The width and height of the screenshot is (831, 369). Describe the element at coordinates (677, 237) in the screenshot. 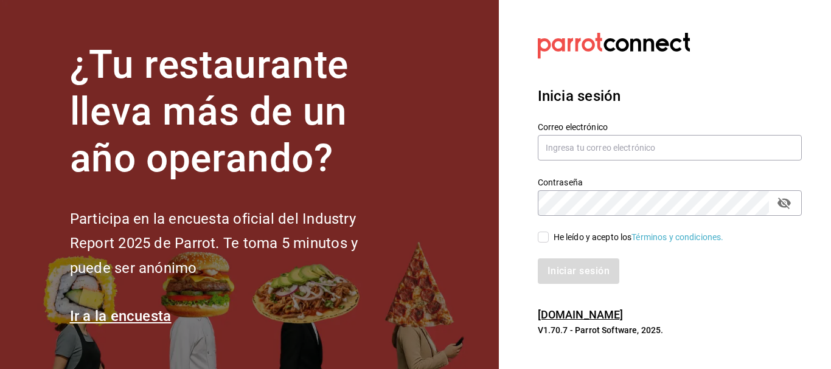

I see `a: Términos y condiciones.` at that location.